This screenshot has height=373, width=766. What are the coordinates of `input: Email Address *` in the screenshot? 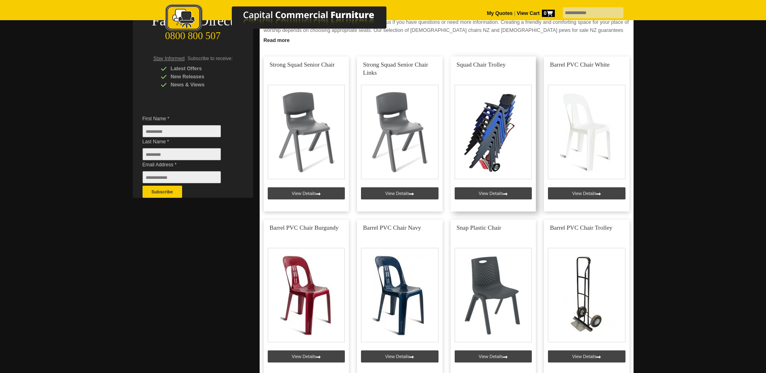 It's located at (182, 177).